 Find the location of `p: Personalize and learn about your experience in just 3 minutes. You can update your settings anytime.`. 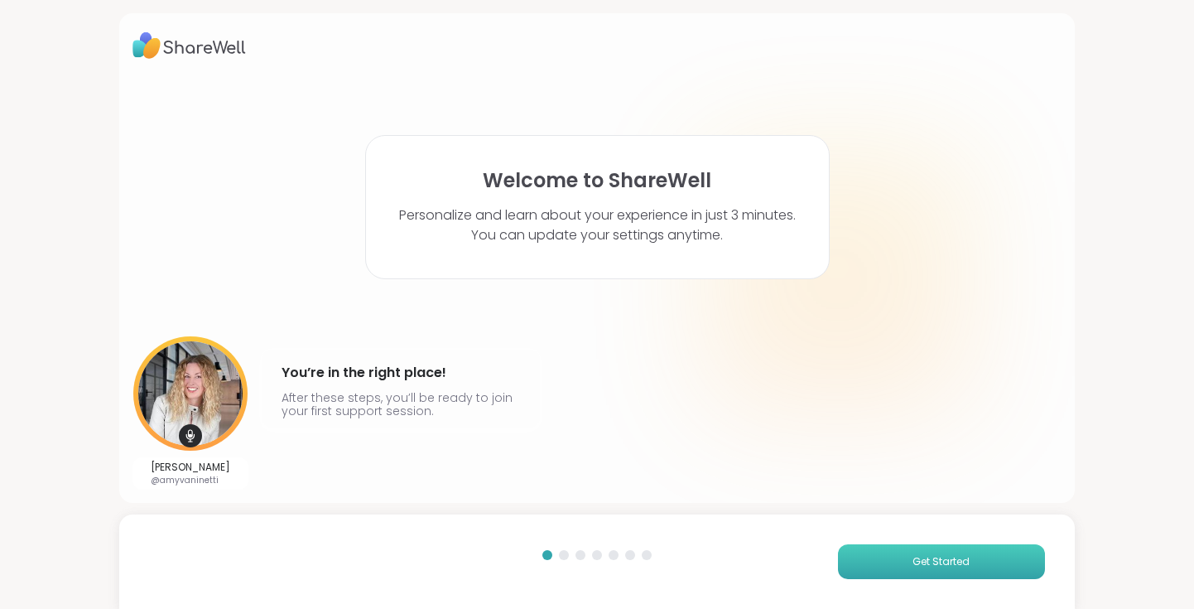

p: Personalize and learn about your experience in just 3 minutes. You can update your settings anytime. is located at coordinates (597, 225).